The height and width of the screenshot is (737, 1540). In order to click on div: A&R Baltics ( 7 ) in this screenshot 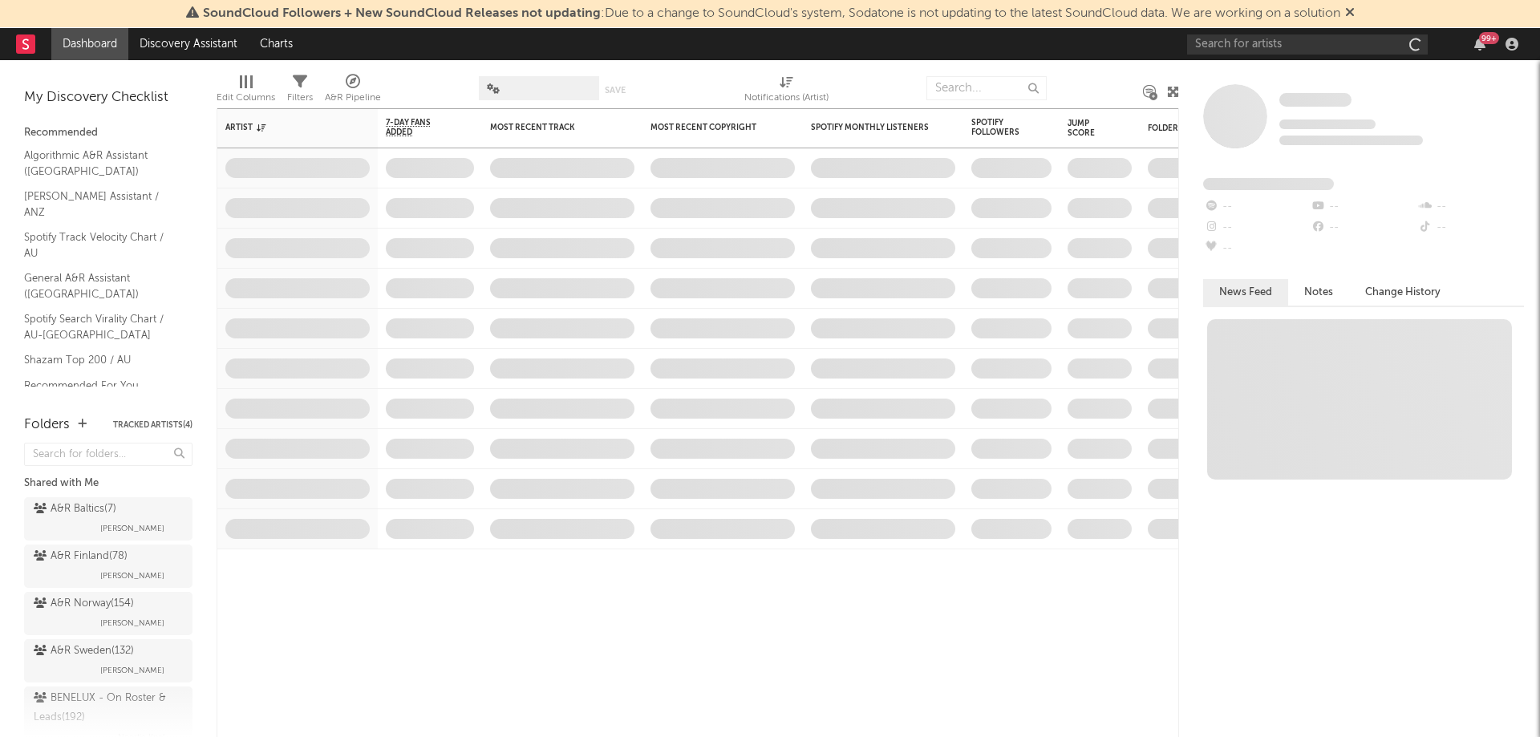, I will do `click(75, 509)`.